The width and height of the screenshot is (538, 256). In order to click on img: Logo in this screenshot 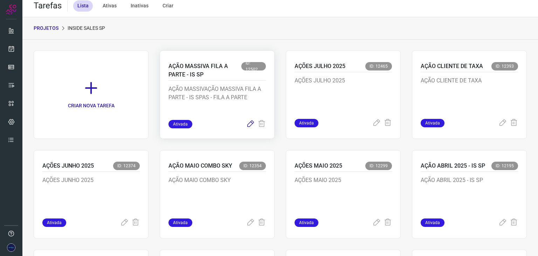, I will do `click(11, 9)`.